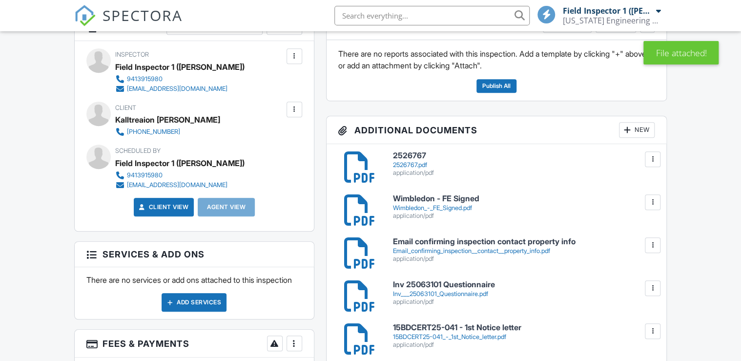 The height and width of the screenshot is (361, 741). I want to click on div: File attached!, so click(681, 53).